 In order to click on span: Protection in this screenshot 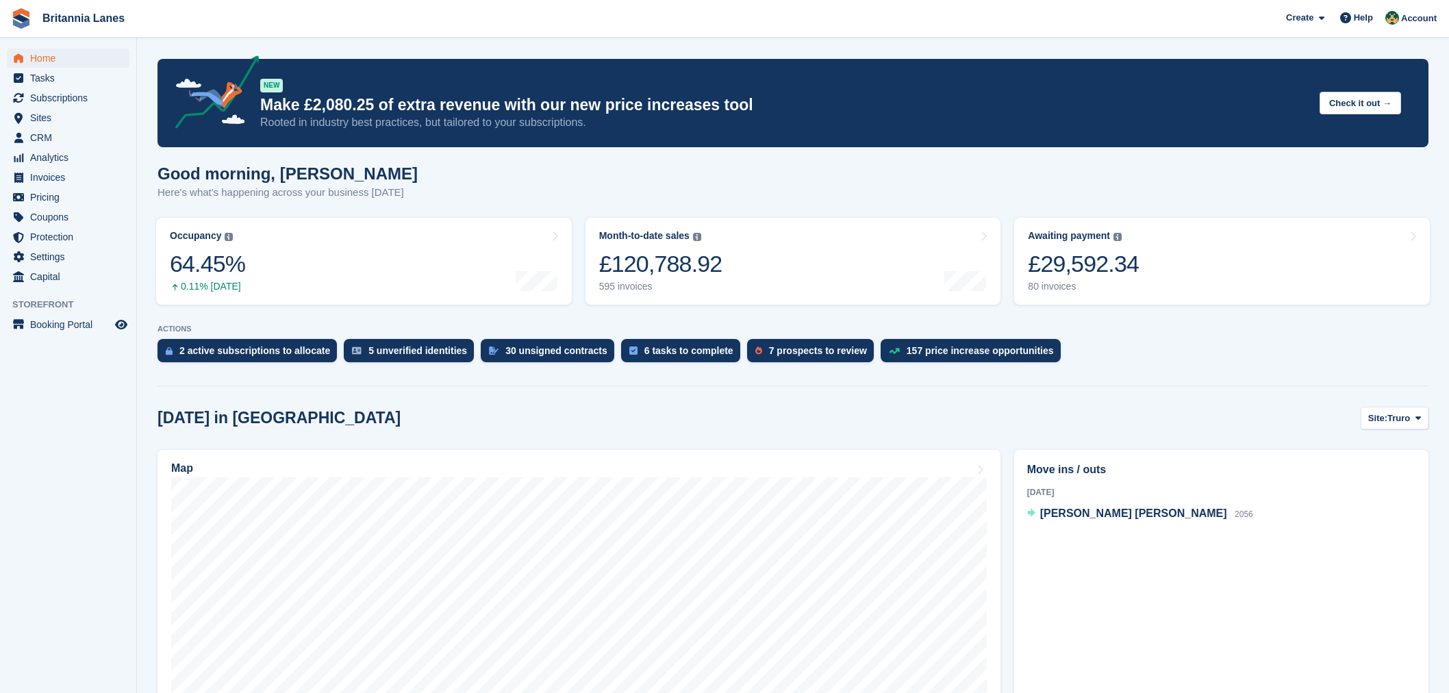, I will do `click(71, 237)`.